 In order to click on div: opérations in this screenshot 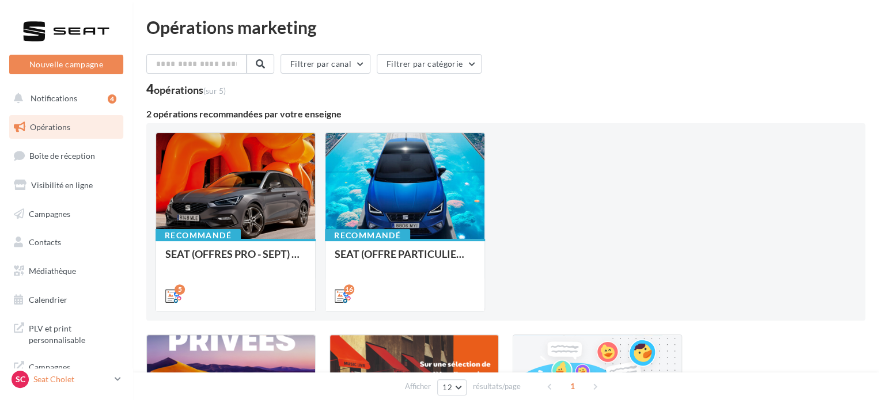, I will do `click(190, 90)`.